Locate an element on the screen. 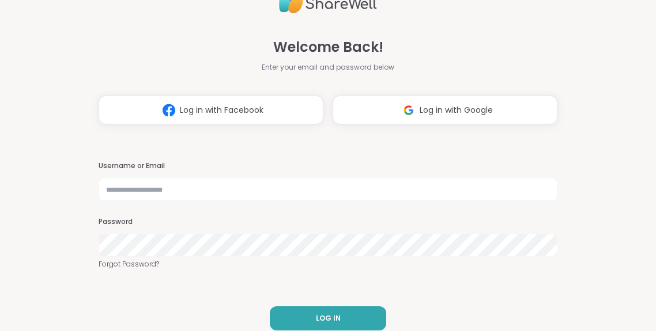 This screenshot has height=331, width=656. span: LOG IN is located at coordinates (328, 319).